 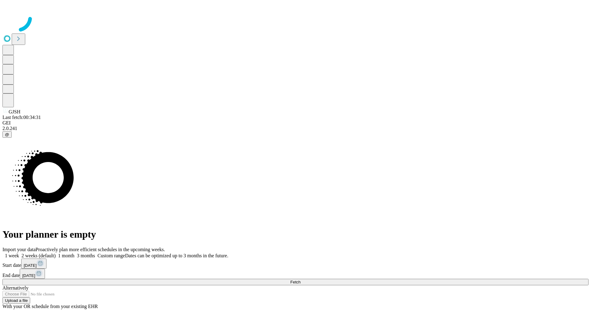 I want to click on span: GJSH, so click(x=14, y=112).